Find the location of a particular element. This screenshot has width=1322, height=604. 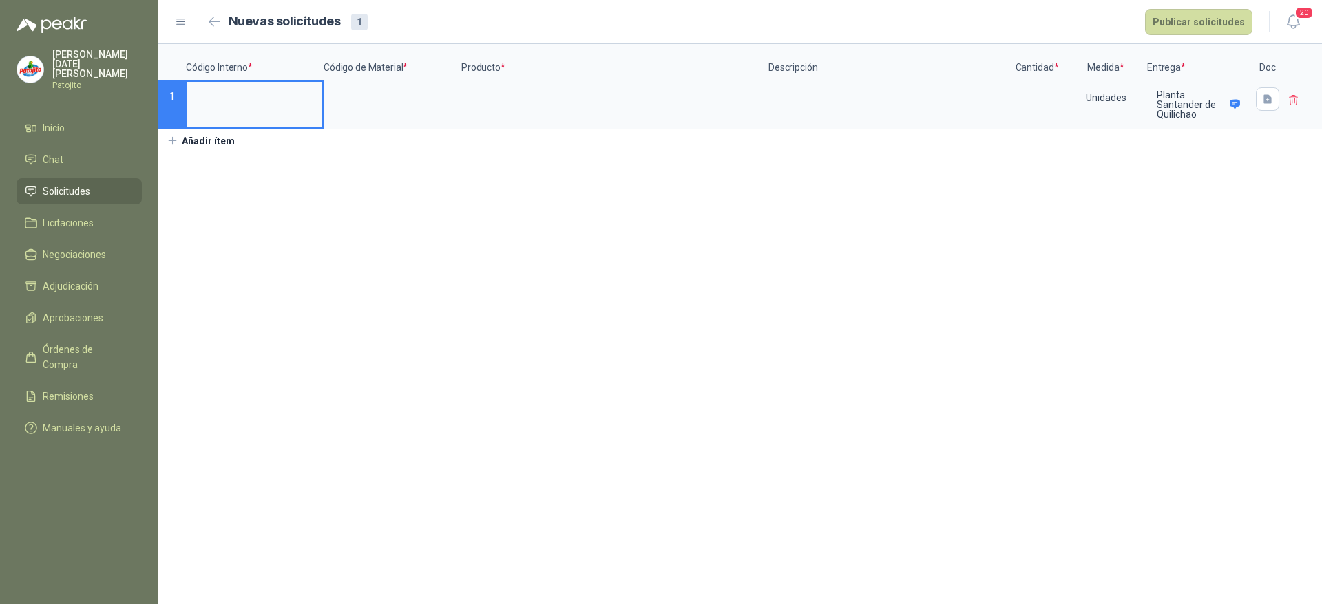

span: Adjudicación is located at coordinates (70, 286).